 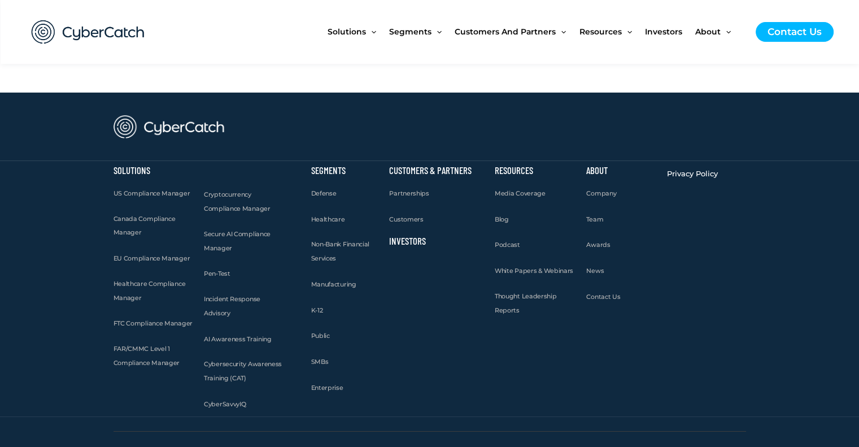 I want to click on a: Non-Bank Financial Services, so click(x=344, y=251).